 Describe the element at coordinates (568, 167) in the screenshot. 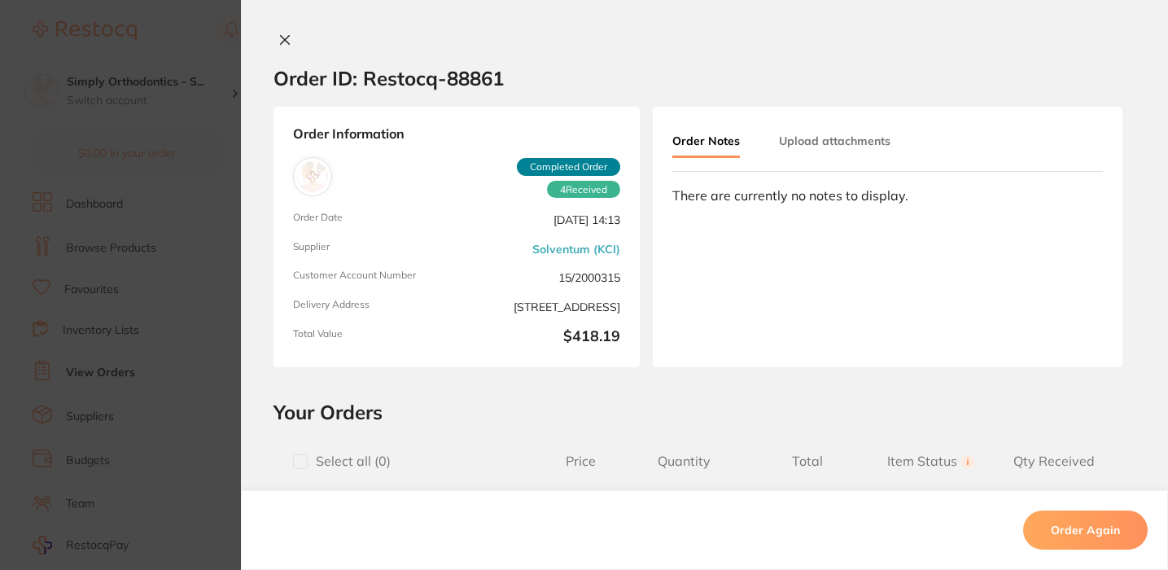

I see `span: Completed Order` at that location.